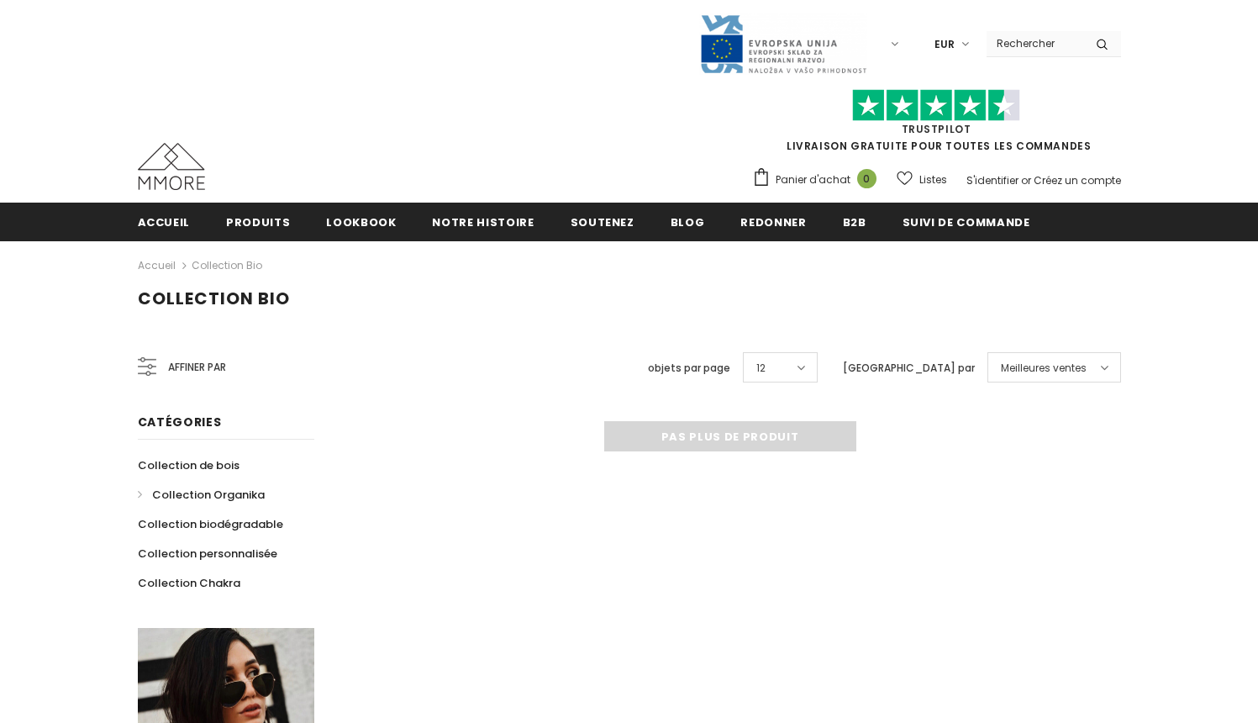  I want to click on a: Suivi de commande, so click(966, 221).